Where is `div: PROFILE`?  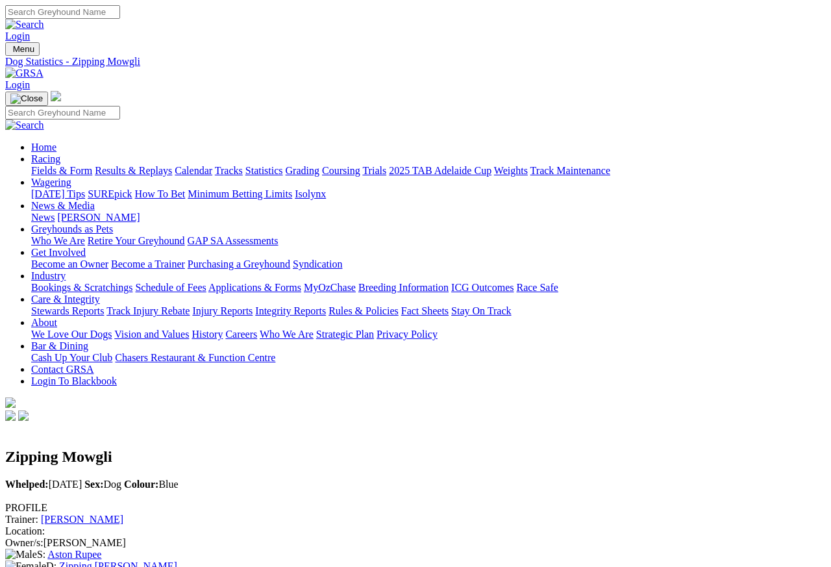 div: PROFILE is located at coordinates (415, 508).